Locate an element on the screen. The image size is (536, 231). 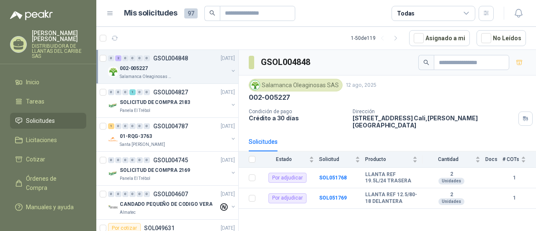
th: Docs is located at coordinates (493, 159).